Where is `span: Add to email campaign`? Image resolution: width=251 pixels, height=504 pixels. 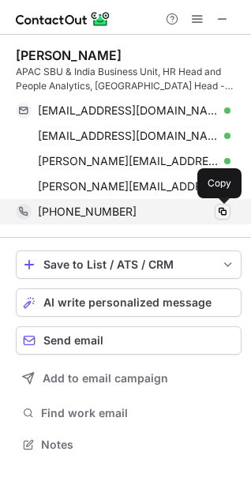 span: Add to email campaign is located at coordinates (105, 378).